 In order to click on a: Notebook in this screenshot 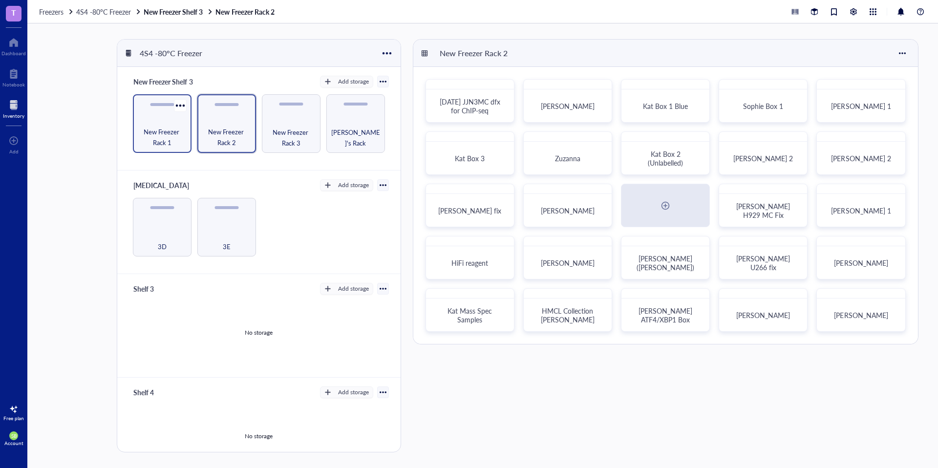, I will do `click(14, 77)`.